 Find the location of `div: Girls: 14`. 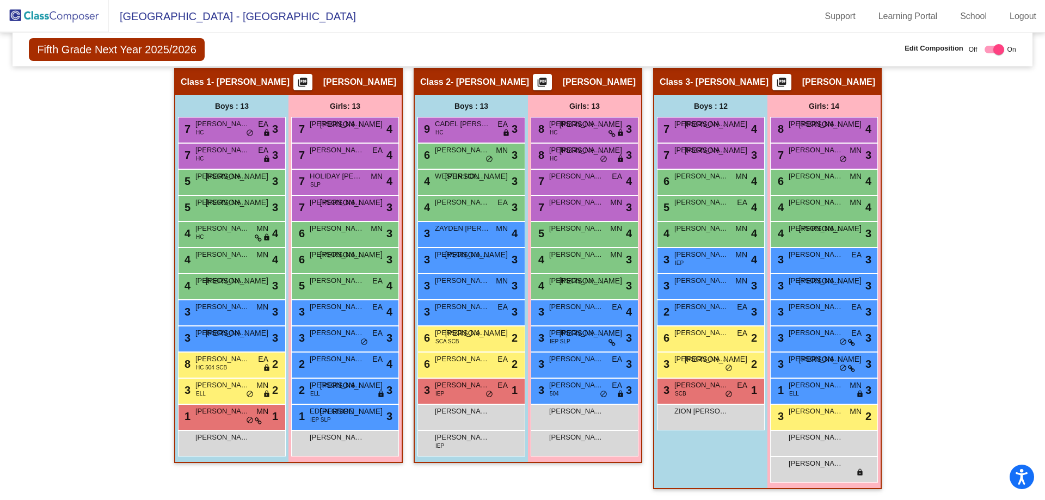

div: Girls: 14 is located at coordinates (824, 106).